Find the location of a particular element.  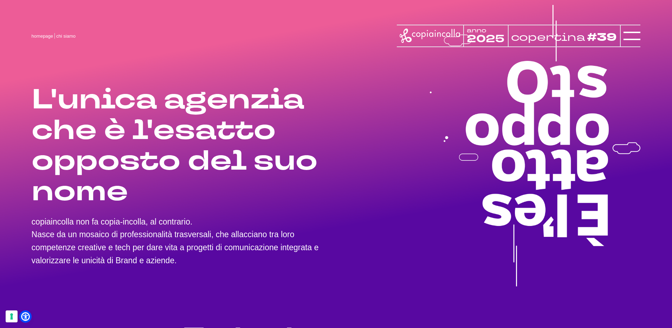

tspan: #39 is located at coordinates (602, 37).